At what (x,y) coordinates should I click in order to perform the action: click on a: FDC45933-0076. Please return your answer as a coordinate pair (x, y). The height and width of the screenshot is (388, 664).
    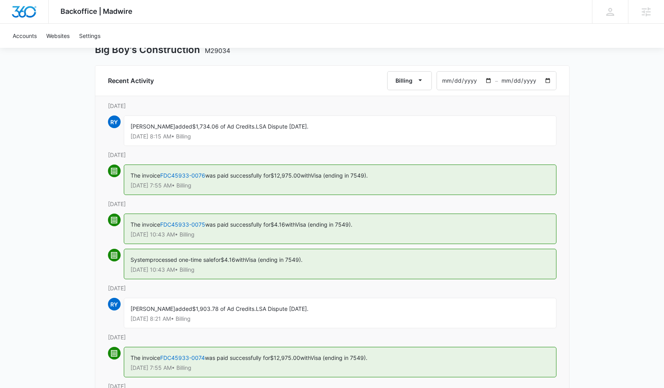
    Looking at the image, I should click on (183, 175).